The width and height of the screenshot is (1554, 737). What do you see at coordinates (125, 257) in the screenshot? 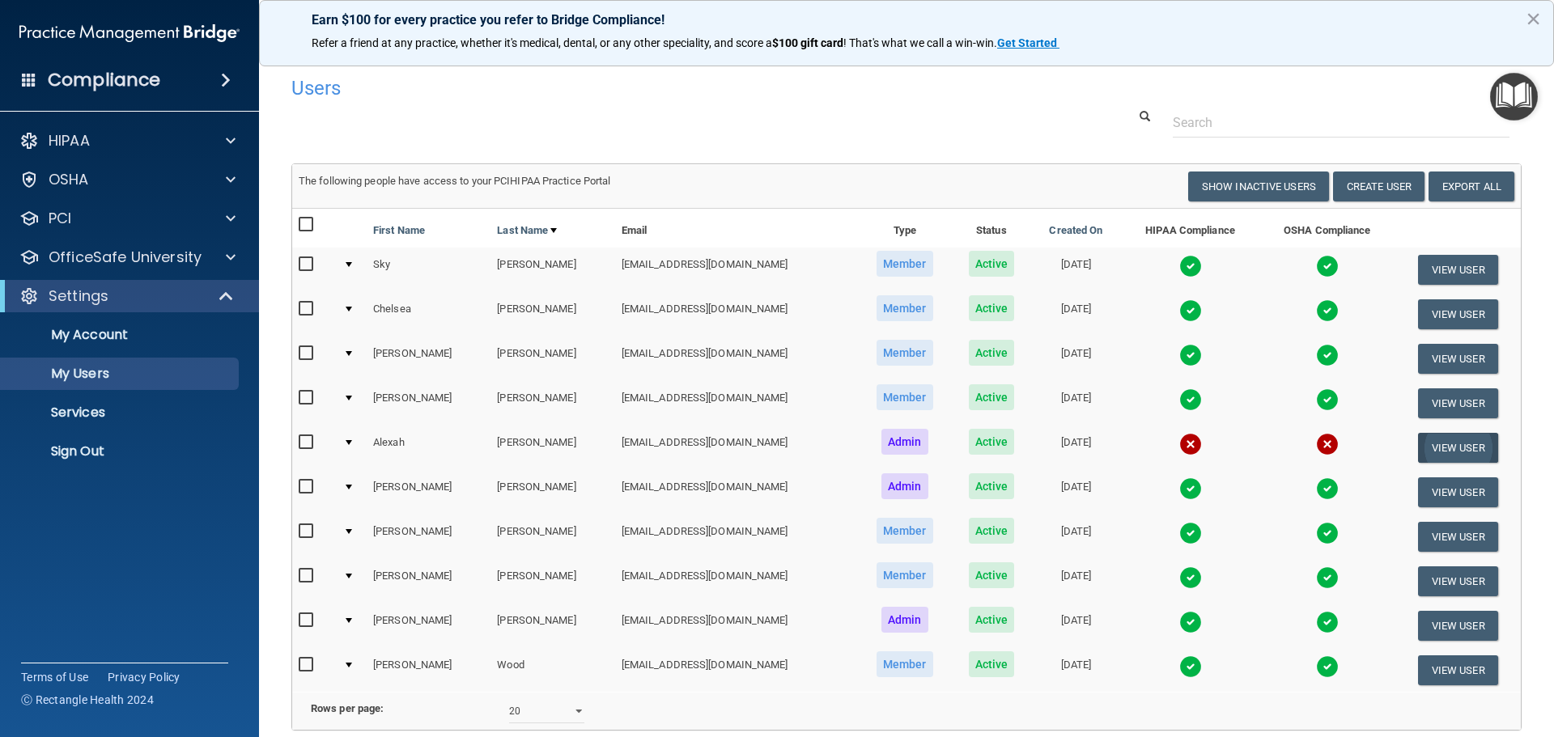
I see `p: OfficeSafe University` at bounding box center [125, 257].